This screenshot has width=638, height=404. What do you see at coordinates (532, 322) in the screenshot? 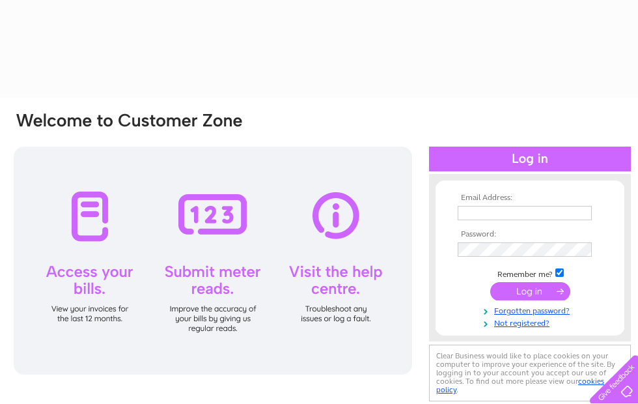
I see `a: Not registered?` at bounding box center [532, 322].